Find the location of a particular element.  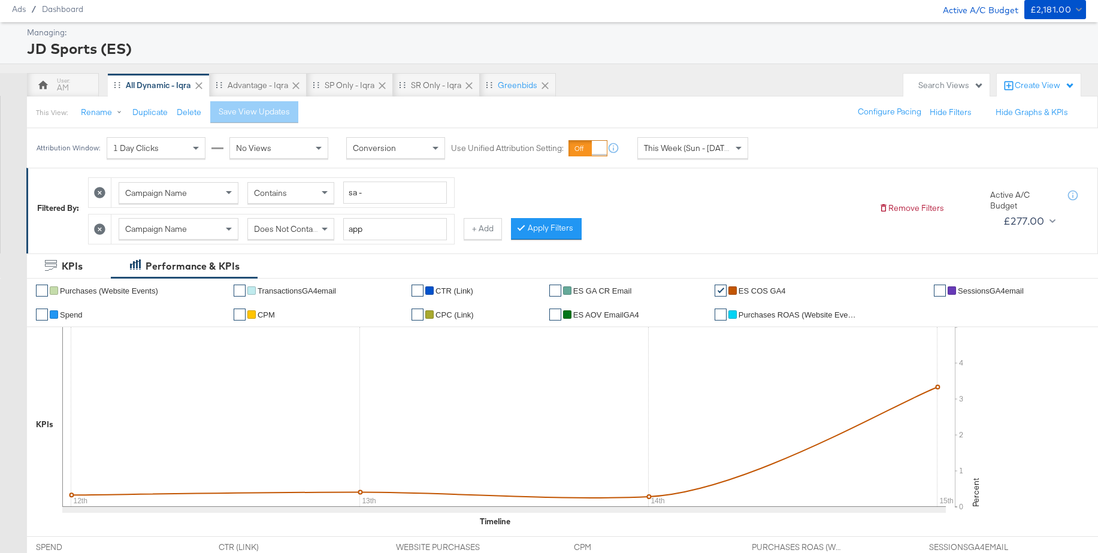

span: CTR (Link) is located at coordinates (454, 290).